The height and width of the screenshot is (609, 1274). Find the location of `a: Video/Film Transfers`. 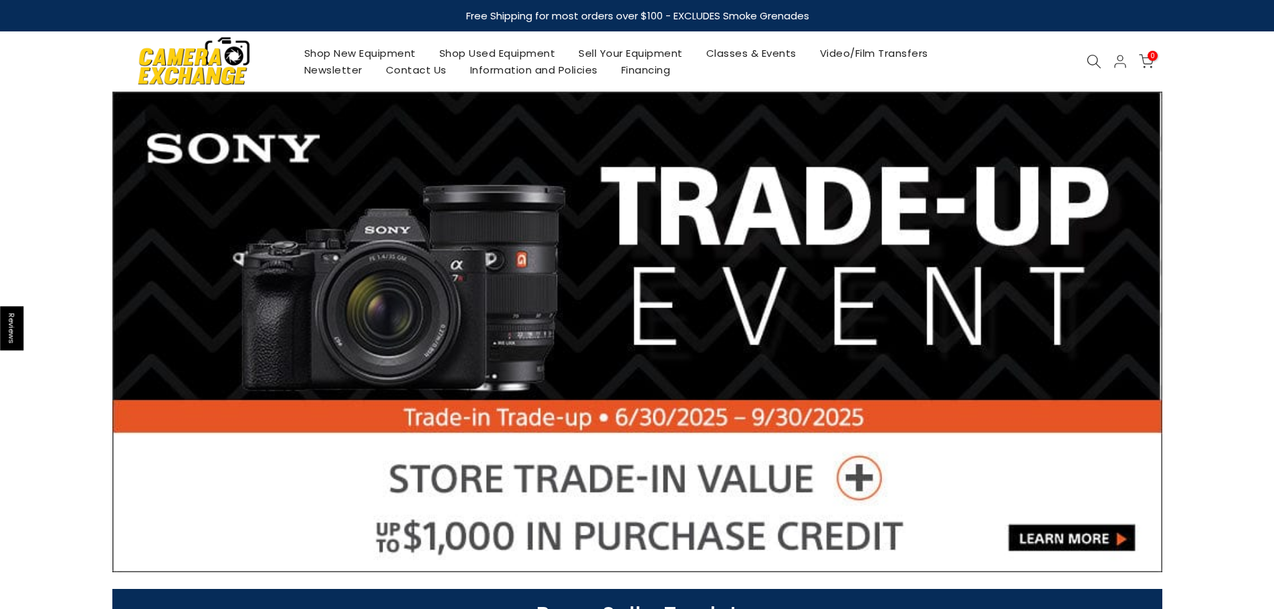

a: Video/Film Transfers is located at coordinates (873, 53).